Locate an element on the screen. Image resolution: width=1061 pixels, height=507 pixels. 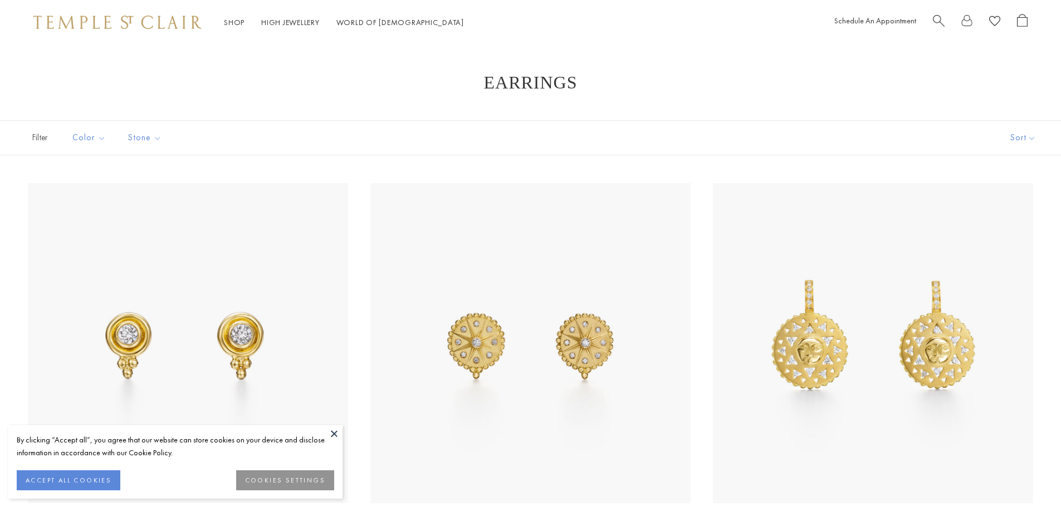
a: High JewelleryHigh Jewellery is located at coordinates (290, 22).